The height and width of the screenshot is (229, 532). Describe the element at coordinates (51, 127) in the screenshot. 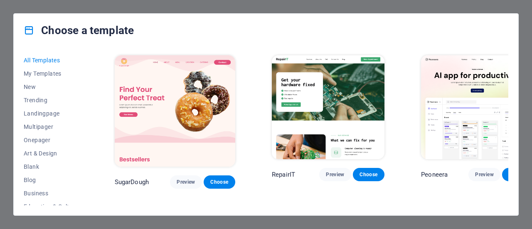

I see `button: Multipager` at that location.